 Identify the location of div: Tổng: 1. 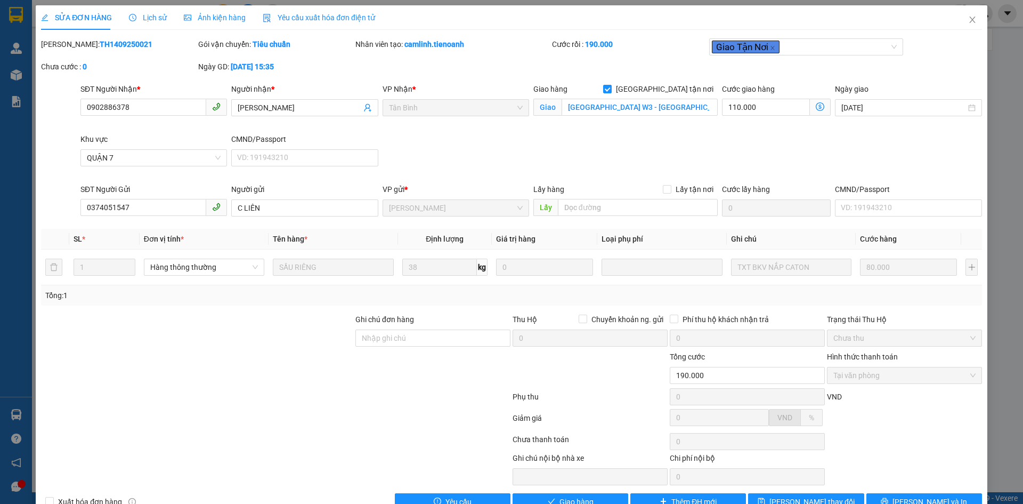
(220, 295).